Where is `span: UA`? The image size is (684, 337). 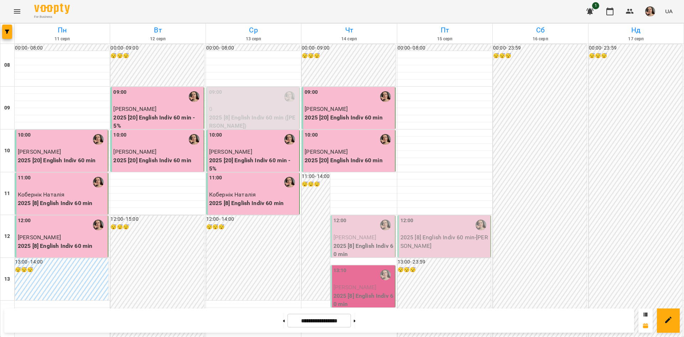 span: UA is located at coordinates (669, 11).